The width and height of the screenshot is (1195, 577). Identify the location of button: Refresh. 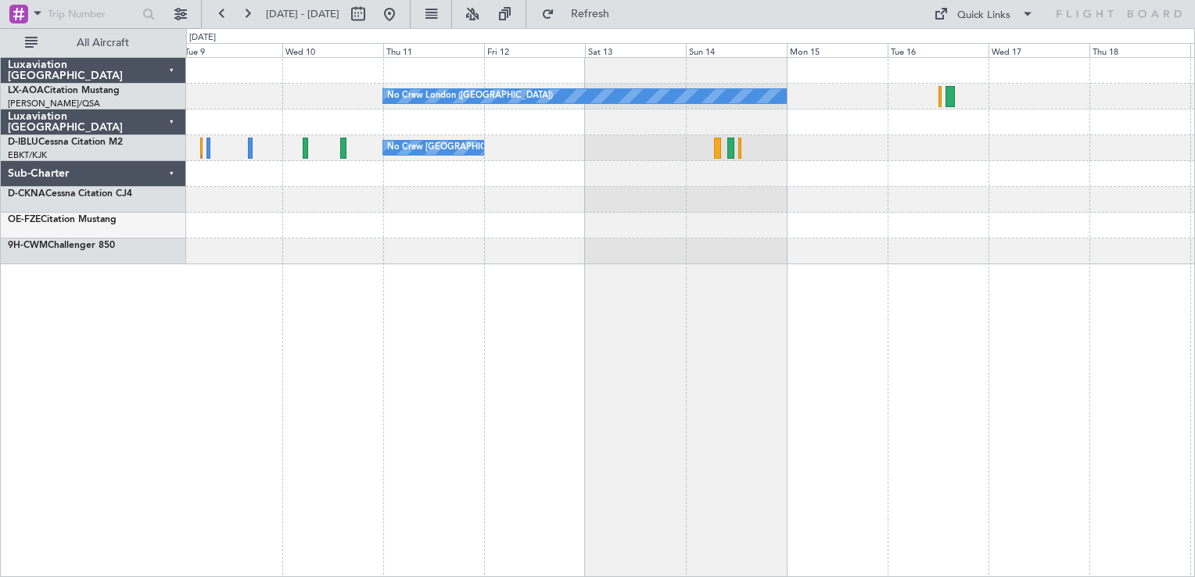
(581, 14).